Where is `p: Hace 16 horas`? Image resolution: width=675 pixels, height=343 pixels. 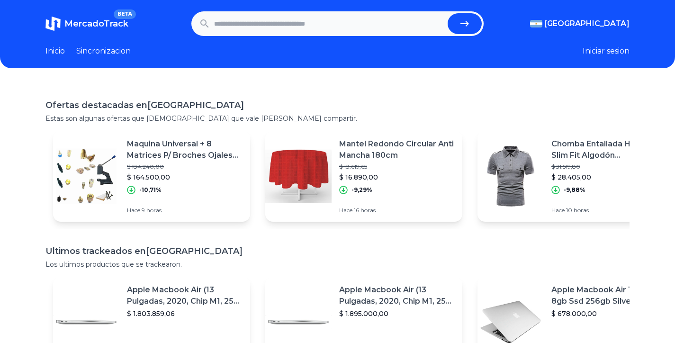
p: Hace 16 horas is located at coordinates (397, 210).